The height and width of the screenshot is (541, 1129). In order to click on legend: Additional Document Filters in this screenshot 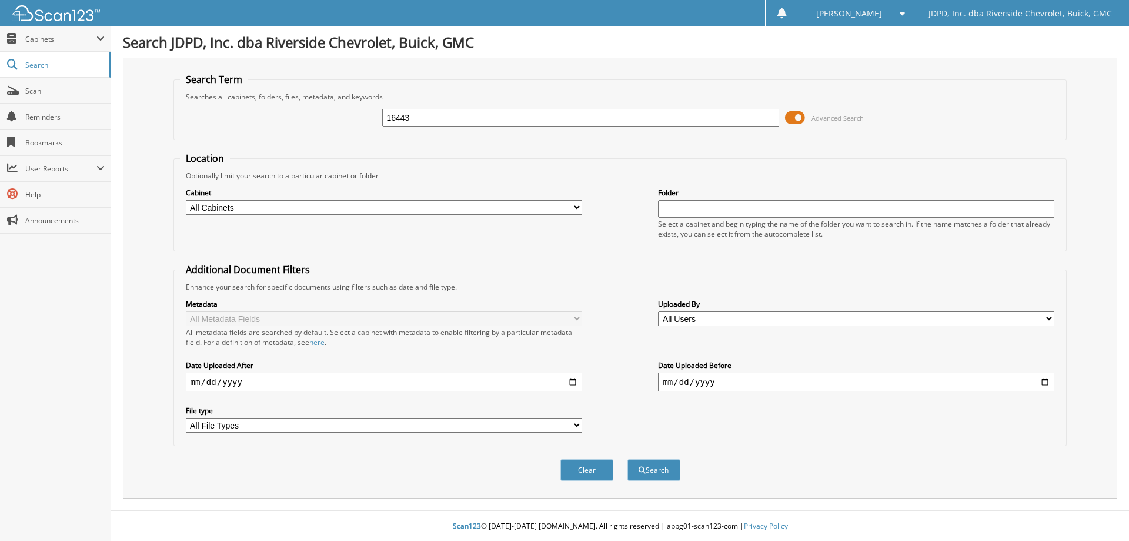, I will do `click(248, 269)`.